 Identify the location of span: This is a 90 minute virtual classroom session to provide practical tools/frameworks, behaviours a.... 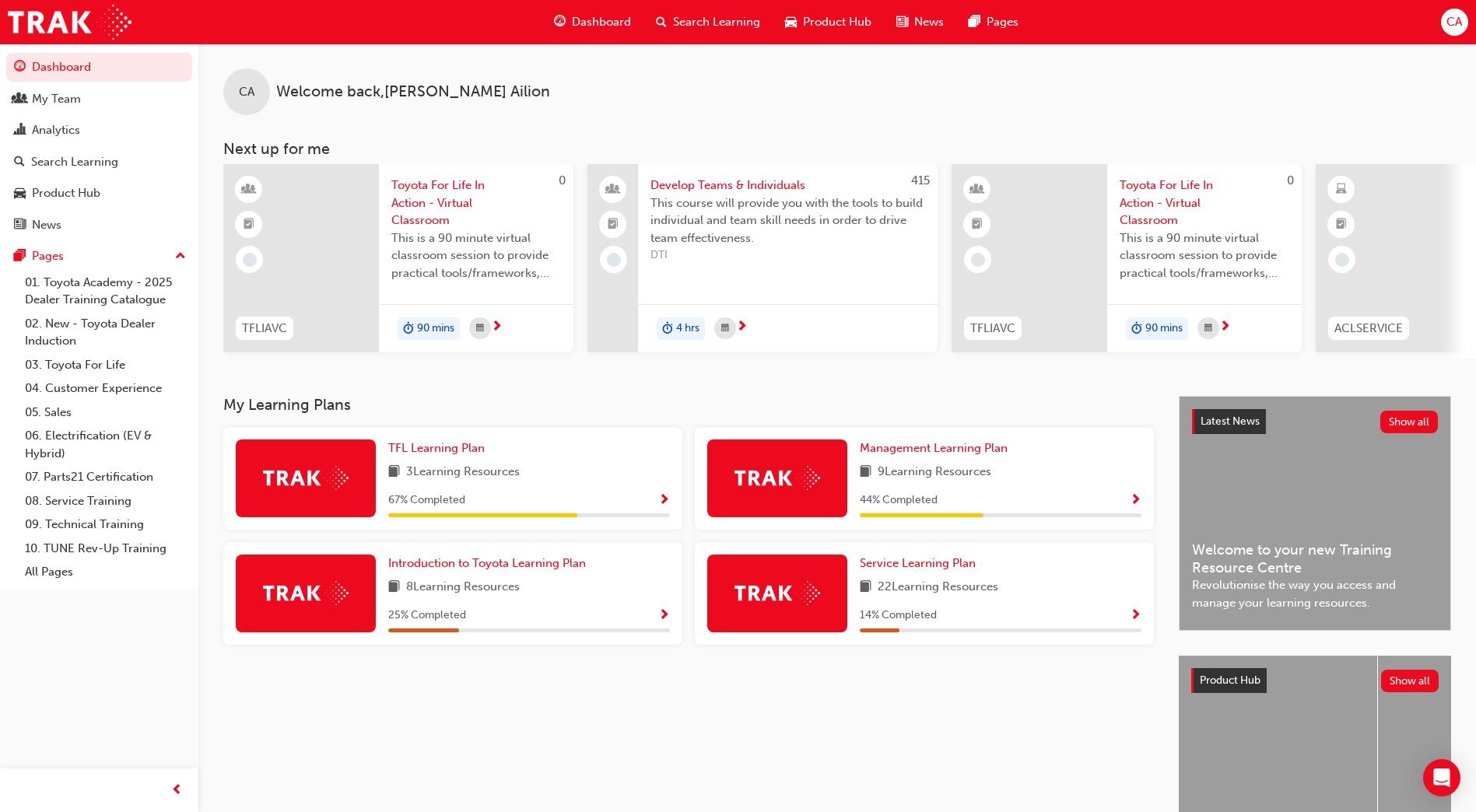
(476, 256).